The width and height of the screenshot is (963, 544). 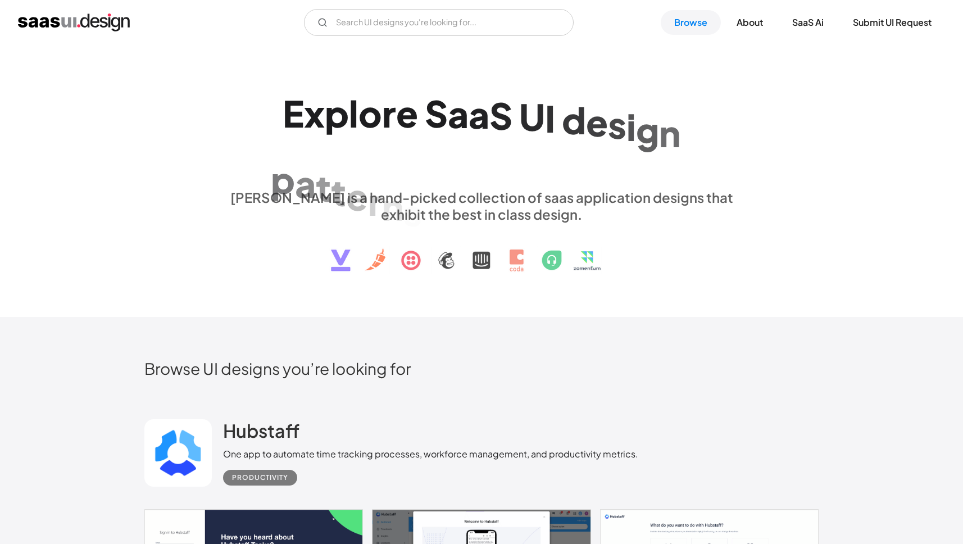 I want to click on h1: Explore SaaS UI design patterns & interactions., so click(x=481, y=135).